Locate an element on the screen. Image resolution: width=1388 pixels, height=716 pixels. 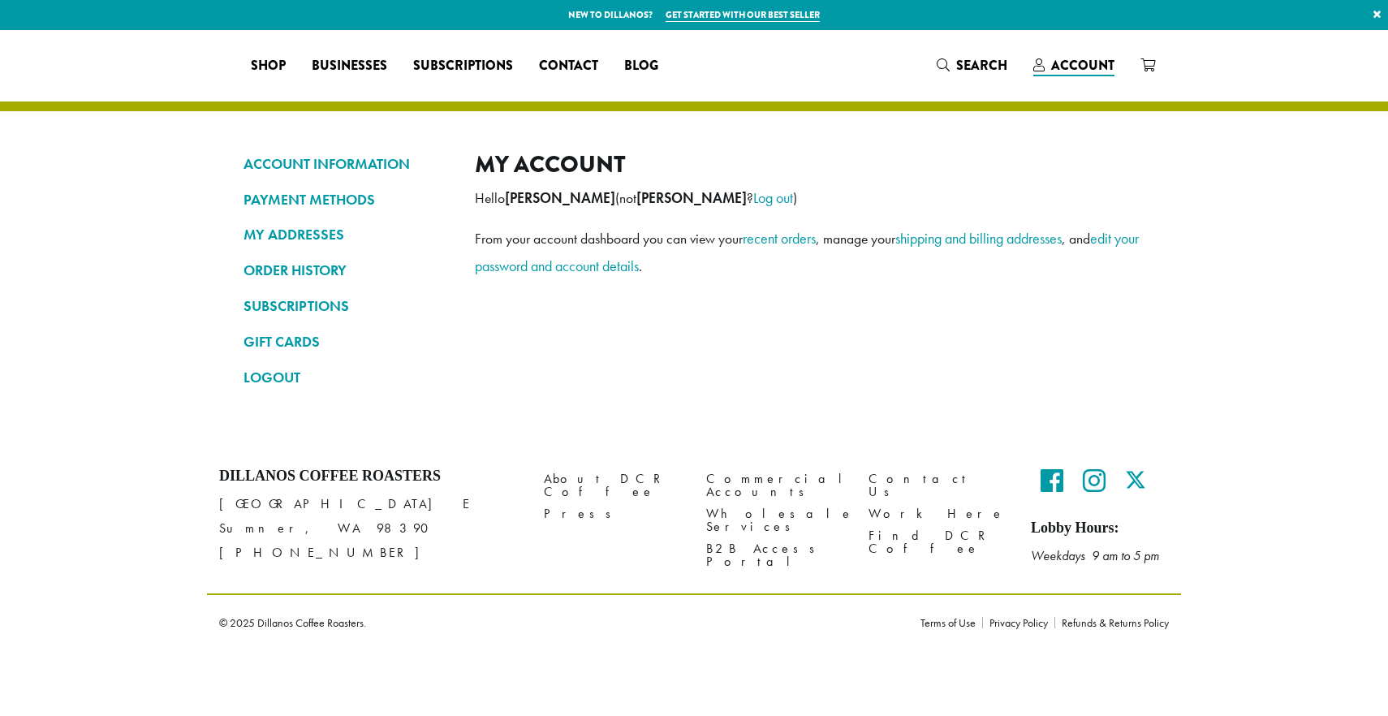
a: recent orders is located at coordinates (779, 238).